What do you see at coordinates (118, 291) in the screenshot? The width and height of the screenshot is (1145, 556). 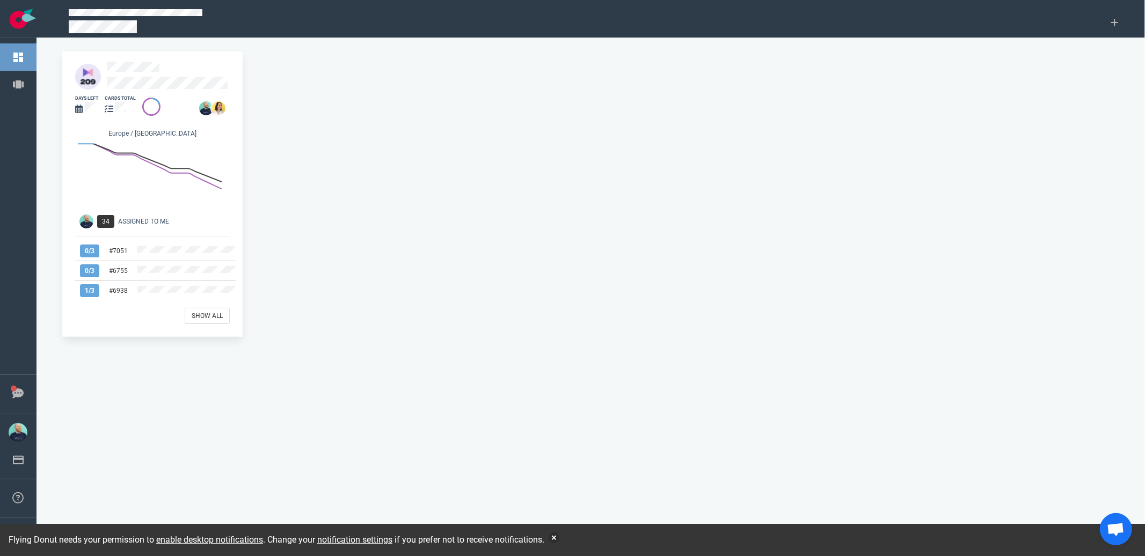 I see `a: #6938` at bounding box center [118, 291].